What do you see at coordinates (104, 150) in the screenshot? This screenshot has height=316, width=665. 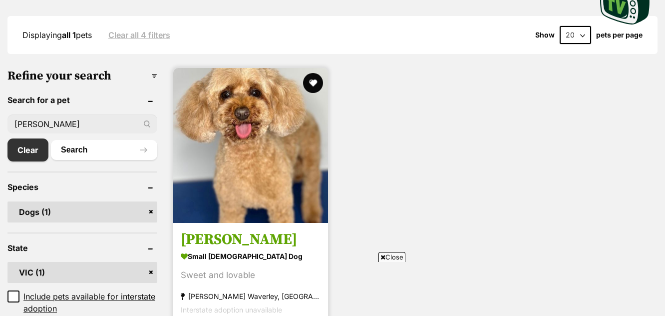 I see `button: Search` at bounding box center [104, 150].